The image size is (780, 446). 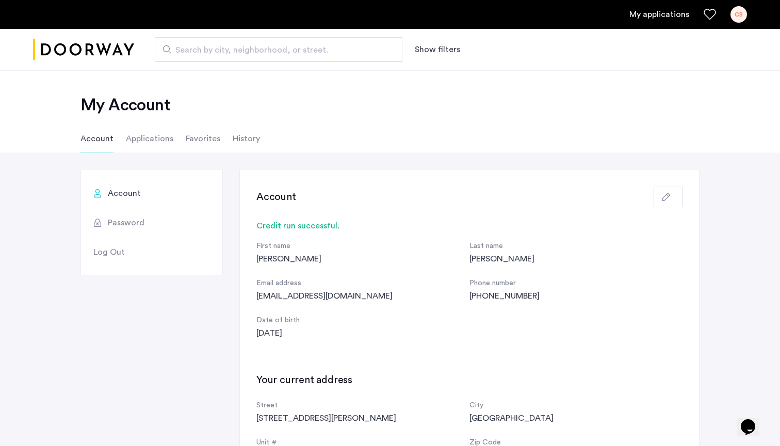 I want to click on li: Favorites, so click(x=203, y=139).